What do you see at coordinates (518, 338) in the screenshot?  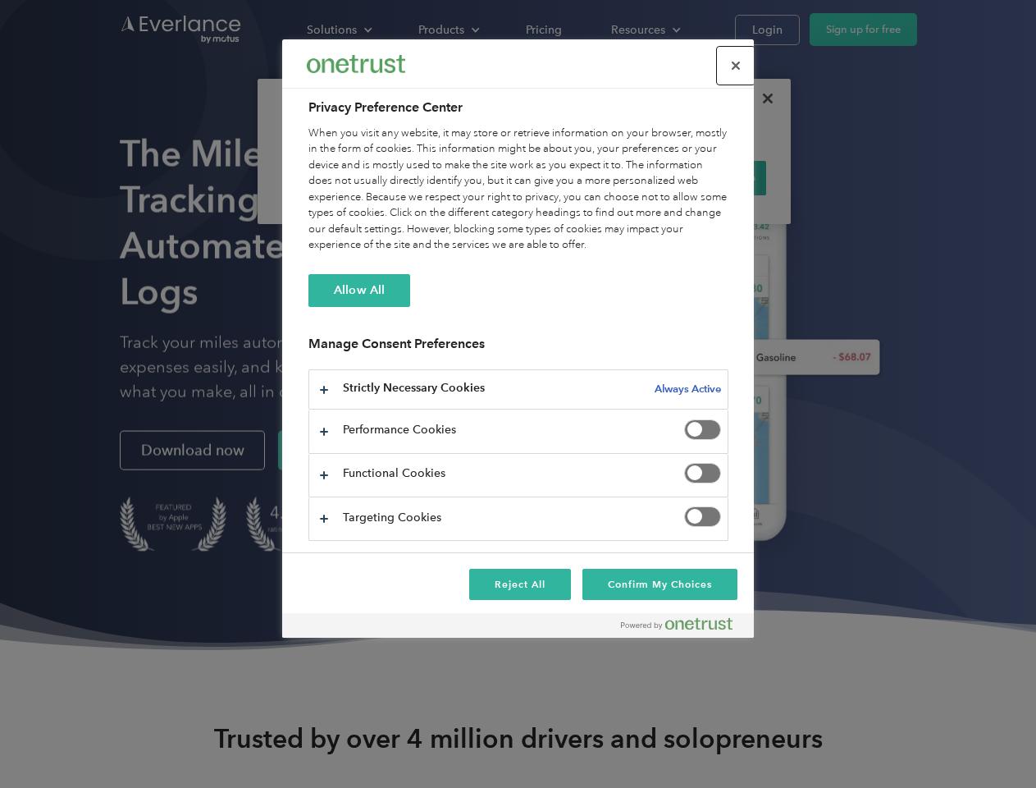 I see `div: Preference center` at bounding box center [518, 338].